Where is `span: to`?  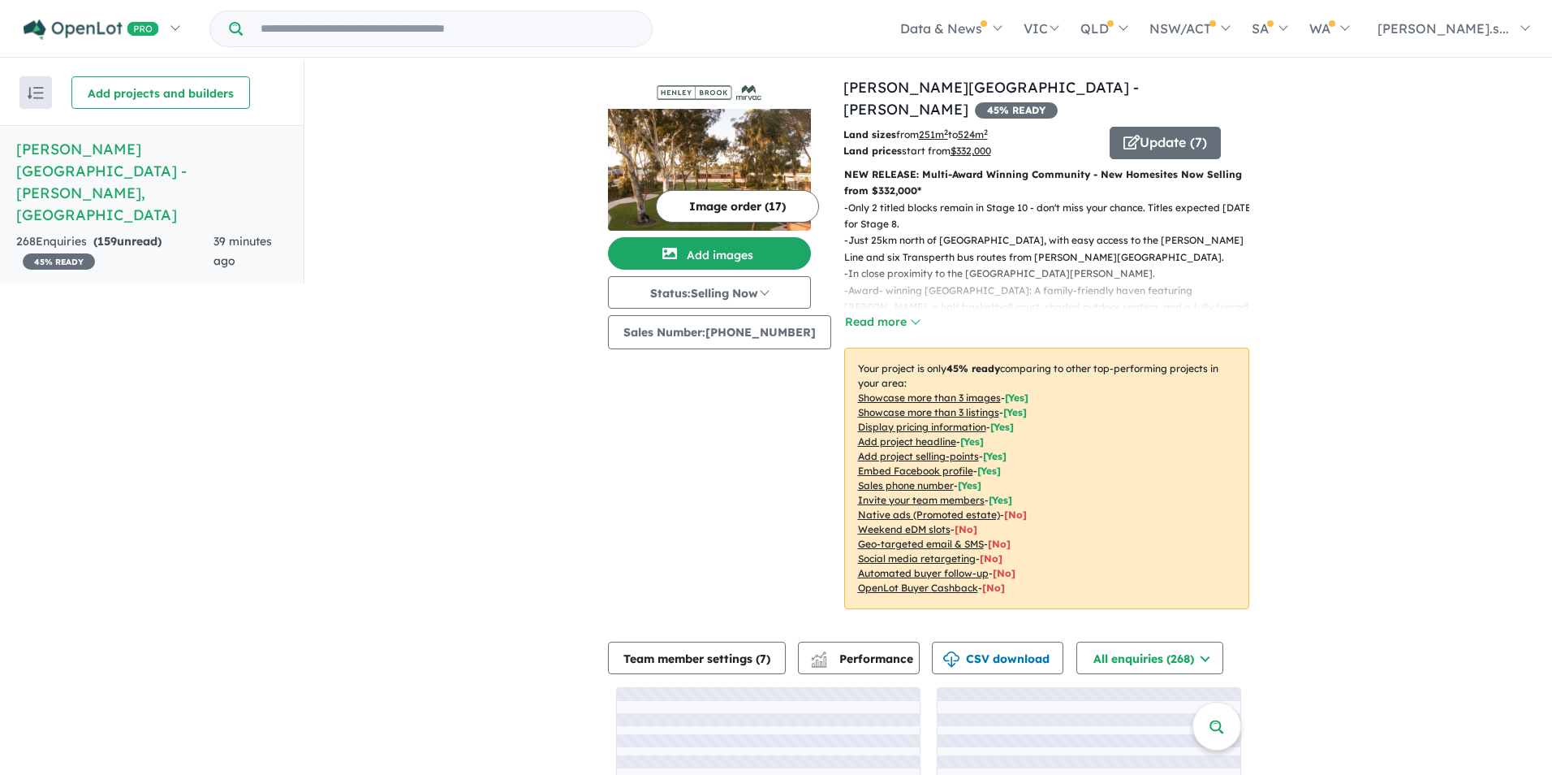
span: to is located at coordinates (968, 134).